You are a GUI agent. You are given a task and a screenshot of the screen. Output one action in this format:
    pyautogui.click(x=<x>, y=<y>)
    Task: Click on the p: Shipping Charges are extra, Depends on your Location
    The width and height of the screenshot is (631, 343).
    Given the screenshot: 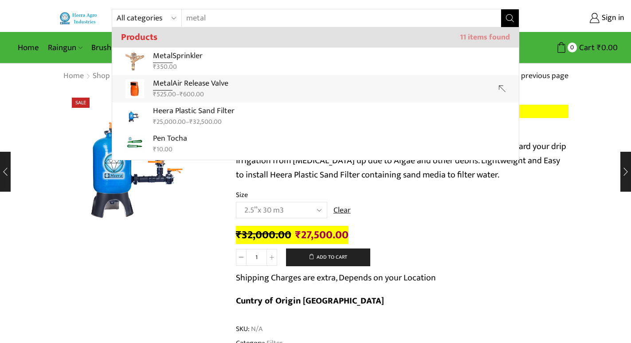 What is the action you would take?
    pyautogui.click(x=336, y=278)
    